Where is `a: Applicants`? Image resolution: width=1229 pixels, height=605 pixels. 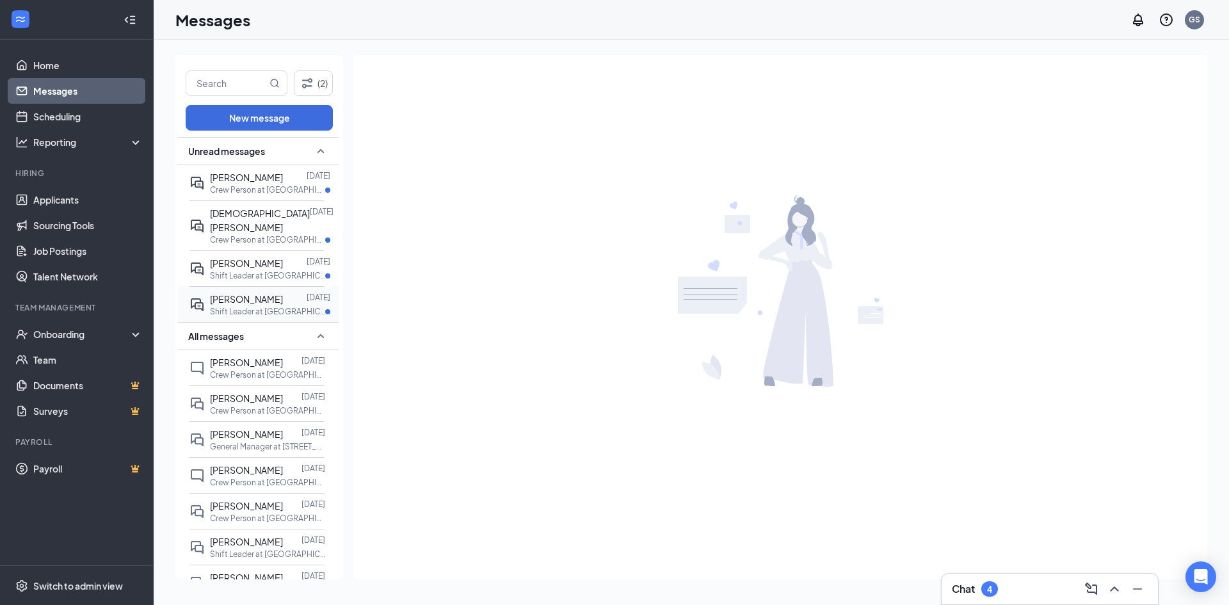
a: Applicants is located at coordinates (88, 200).